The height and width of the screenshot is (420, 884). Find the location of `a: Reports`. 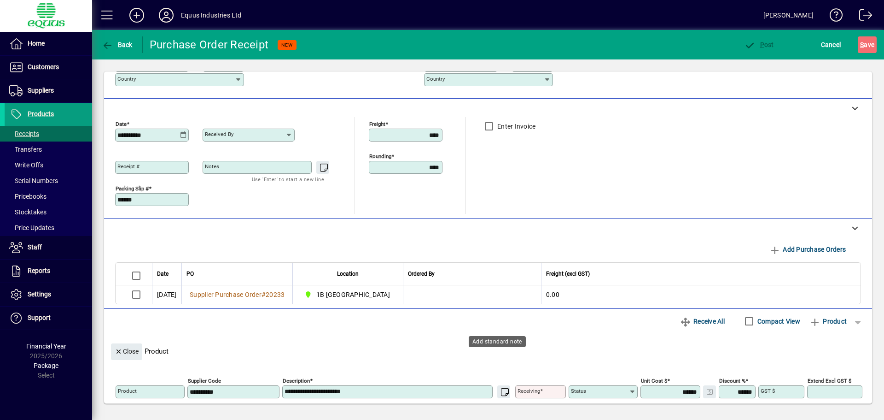

a: Reports is located at coordinates (48, 271).